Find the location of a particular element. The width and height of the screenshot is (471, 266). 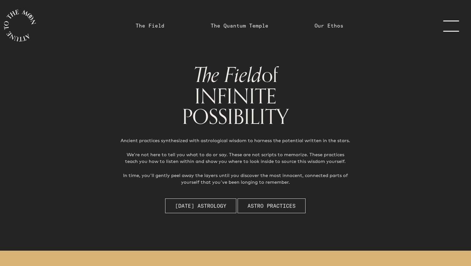

a: The Field is located at coordinates (150, 26).